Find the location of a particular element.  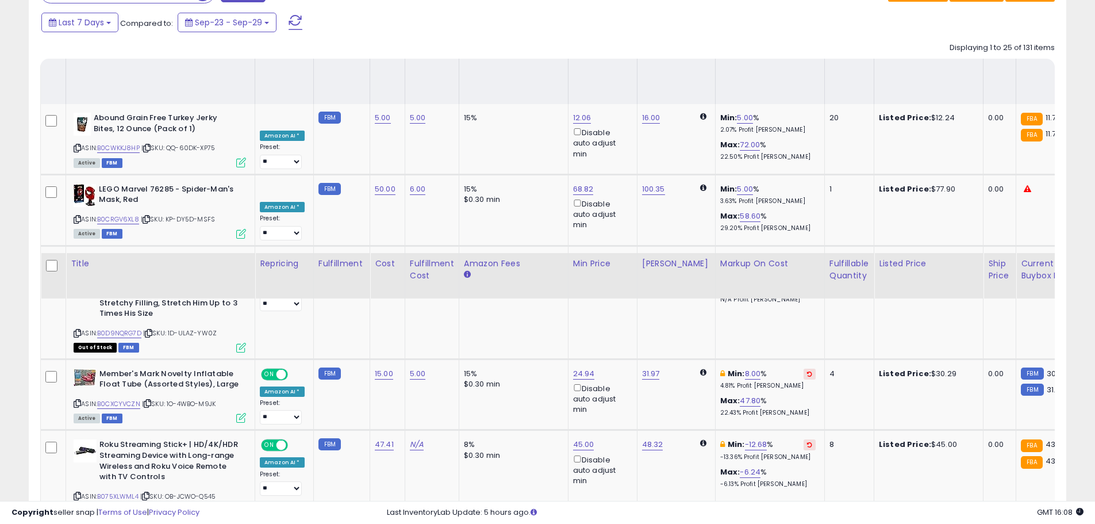

b: Member's Mark Novelty Inflatable Float Tube (Assorted Styles), Large is located at coordinates (169, 381).